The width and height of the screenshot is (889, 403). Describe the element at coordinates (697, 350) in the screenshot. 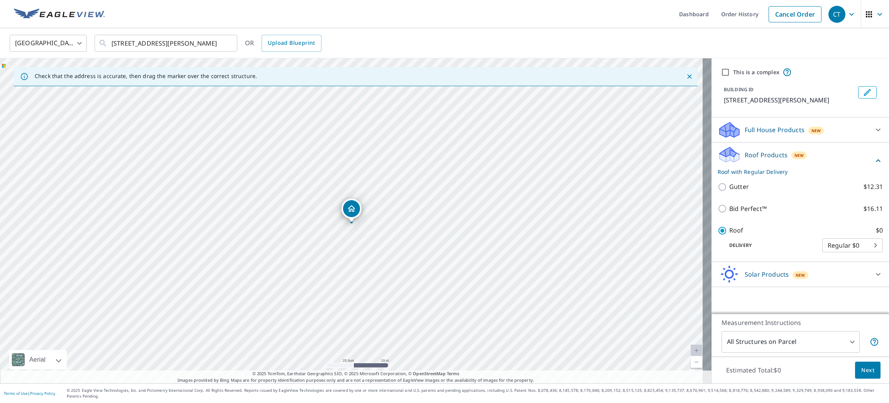

I see `a: Current Level 20, Zoom In Disabled` at that location.